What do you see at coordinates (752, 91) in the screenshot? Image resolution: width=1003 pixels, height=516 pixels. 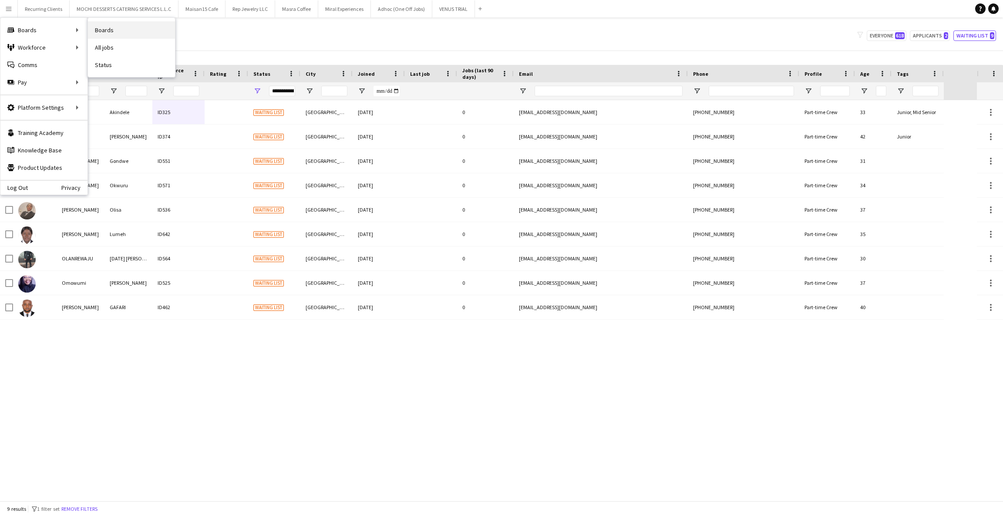 I see `input: Phone Filter Input` at bounding box center [752, 91].